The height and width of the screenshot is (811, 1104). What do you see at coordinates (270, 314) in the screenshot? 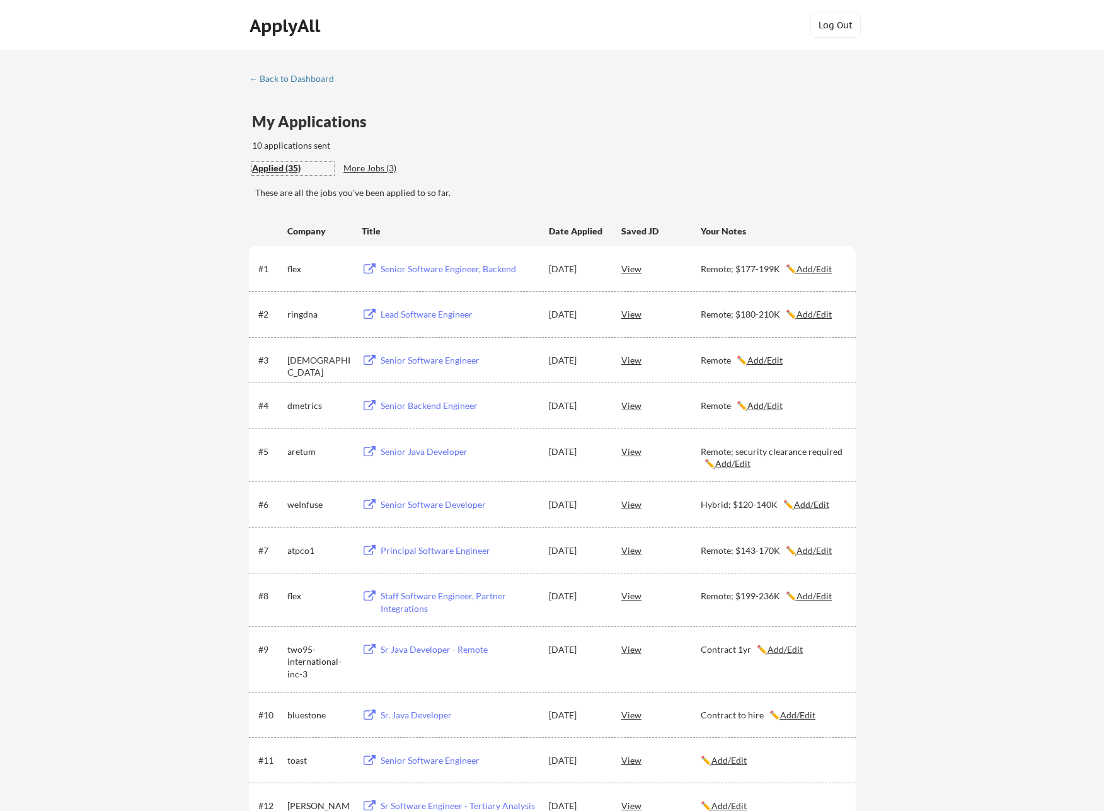
I see `div: #2` at bounding box center [270, 314].